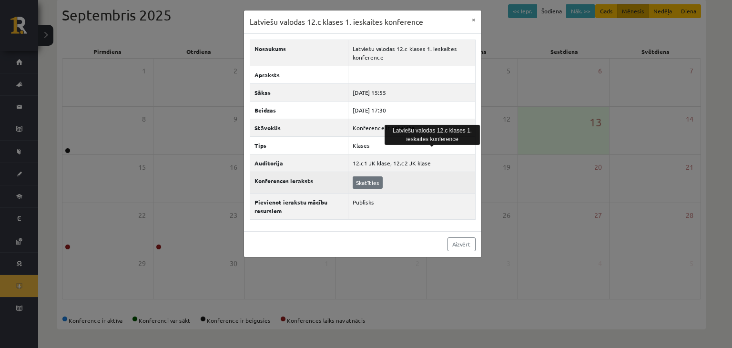  Describe the element at coordinates (299, 163) in the screenshot. I see `th: Auditorija` at that location.